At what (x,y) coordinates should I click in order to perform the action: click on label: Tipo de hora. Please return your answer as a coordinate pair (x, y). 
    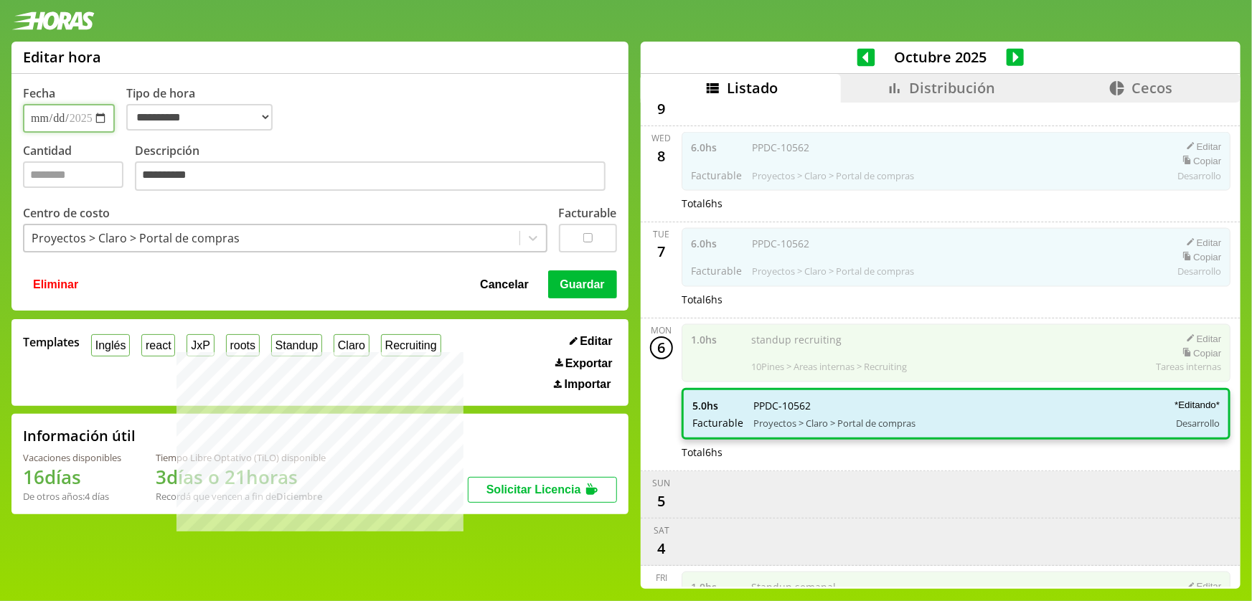
    Looking at the image, I should click on (205, 109).